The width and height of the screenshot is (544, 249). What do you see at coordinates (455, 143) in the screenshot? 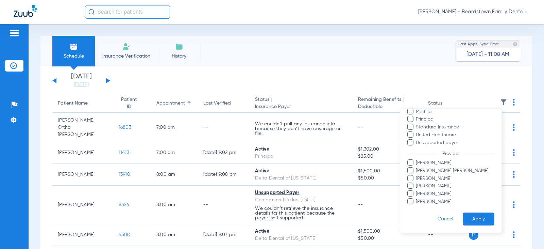
I see `span: Unsupported payer` at bounding box center [455, 143].